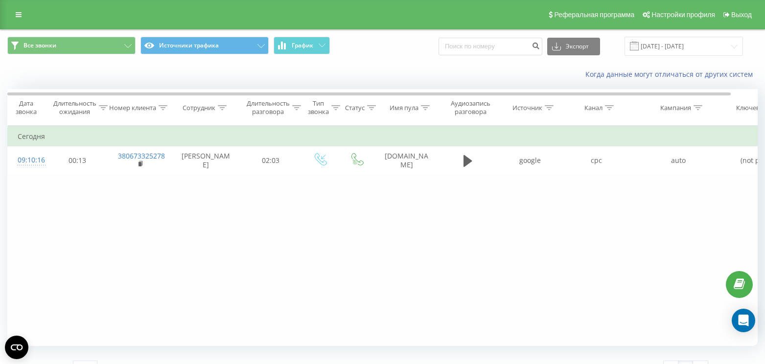  Describe the element at coordinates (26, 108) in the screenshot. I see `div: Дата звонка` at that location.